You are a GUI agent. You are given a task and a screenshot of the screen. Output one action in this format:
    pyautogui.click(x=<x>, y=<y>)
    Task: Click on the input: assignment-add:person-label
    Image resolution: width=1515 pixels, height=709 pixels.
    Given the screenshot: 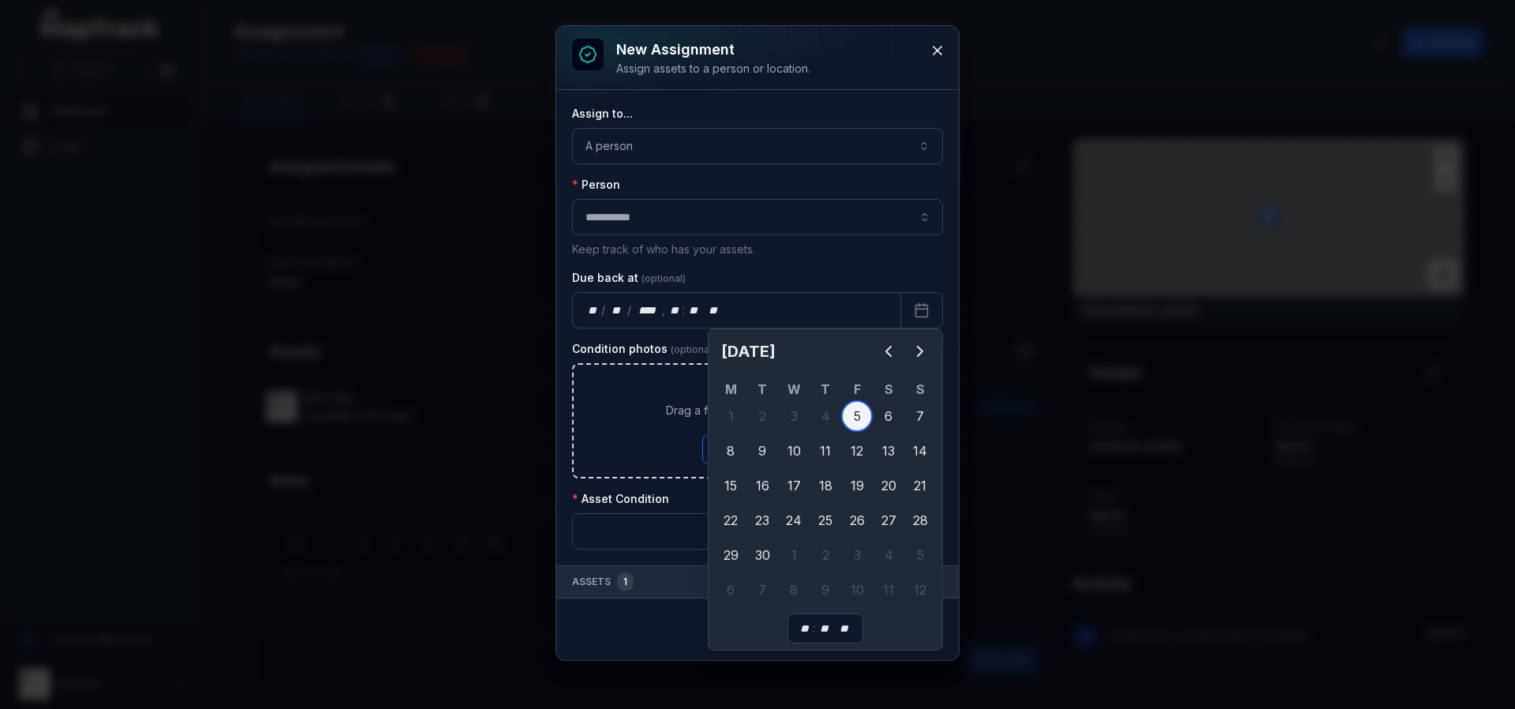 What is the action you would take?
    pyautogui.click(x=757, y=217)
    